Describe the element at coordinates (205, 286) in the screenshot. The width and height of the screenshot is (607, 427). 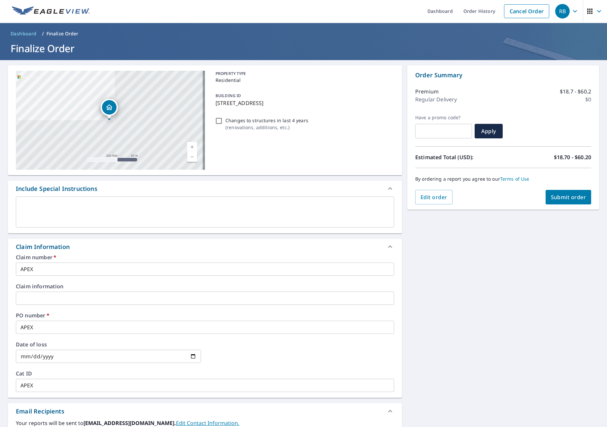
I see `label: Claim information` at that location.